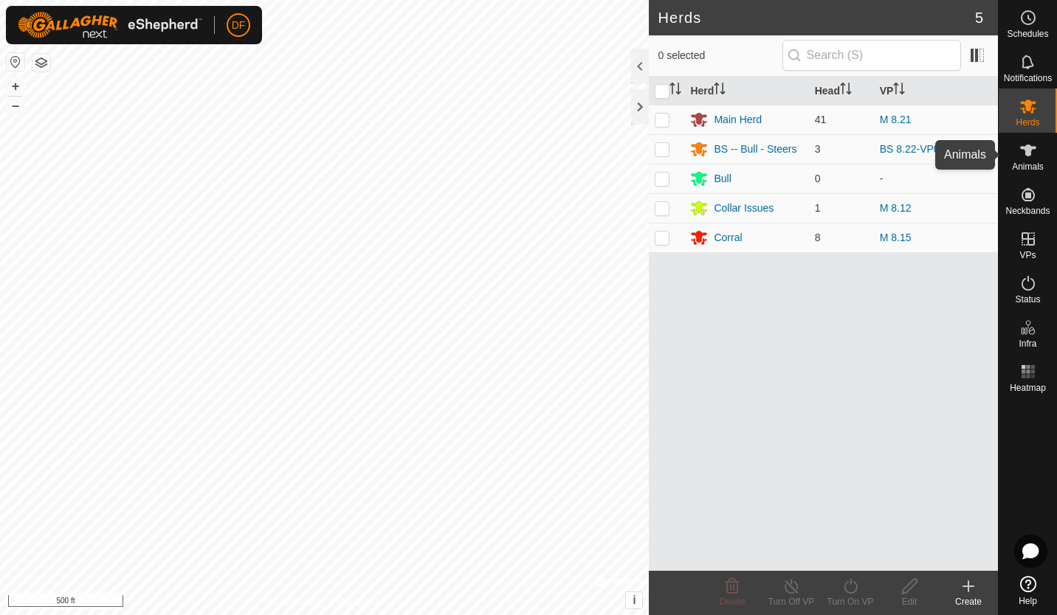 Image resolution: width=1057 pixels, height=615 pixels. I want to click on th: VP, so click(936, 91).